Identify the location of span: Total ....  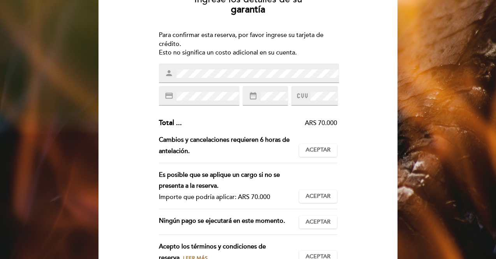
(170, 123).